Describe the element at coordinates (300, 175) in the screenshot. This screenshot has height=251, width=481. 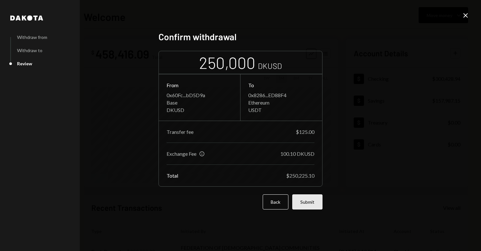
I see `div: $250,225.10` at that location.